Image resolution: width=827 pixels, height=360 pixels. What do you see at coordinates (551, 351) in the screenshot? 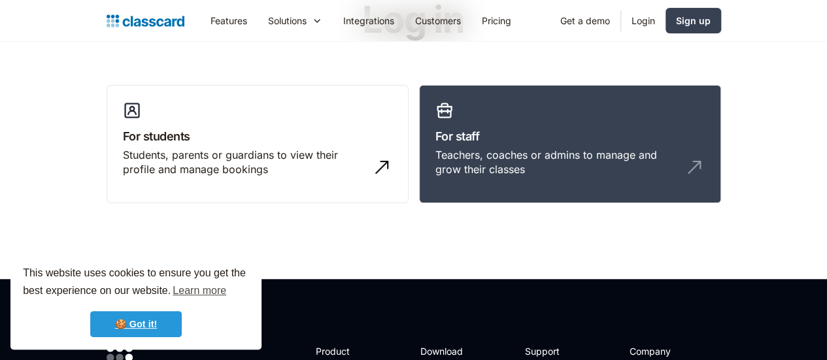
I see `h2: Support` at bounding box center [551, 351].